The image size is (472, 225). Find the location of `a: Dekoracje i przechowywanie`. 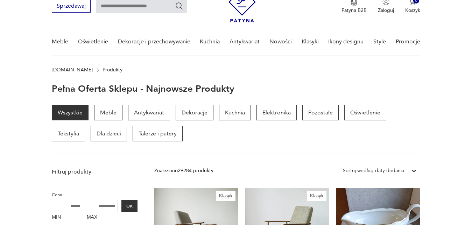

a: Dekoracje i przechowywanie is located at coordinates (154, 42).